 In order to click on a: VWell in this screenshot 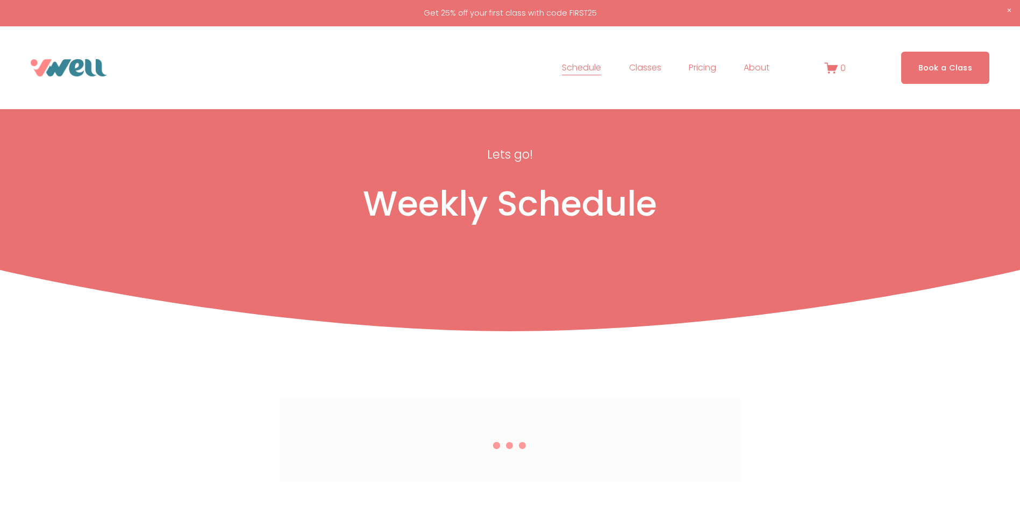, I will do `click(69, 68)`.